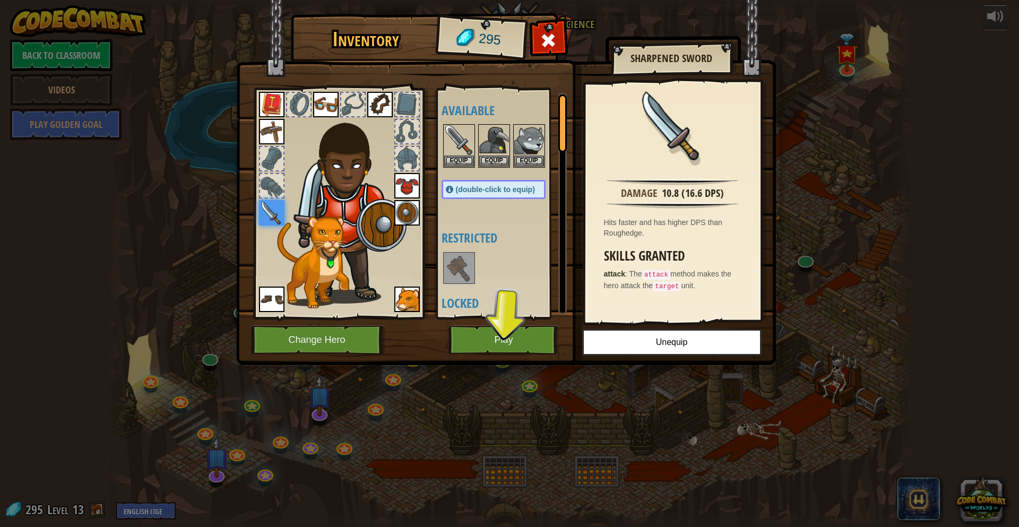 The image size is (1019, 527). Describe the element at coordinates (490, 39) in the screenshot. I see `span: 295` at that location.